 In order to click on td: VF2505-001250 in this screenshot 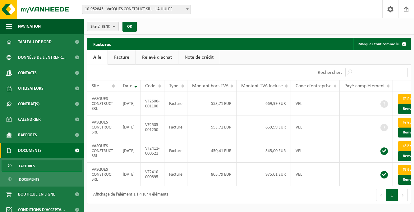, I will do `click(152, 127)`.